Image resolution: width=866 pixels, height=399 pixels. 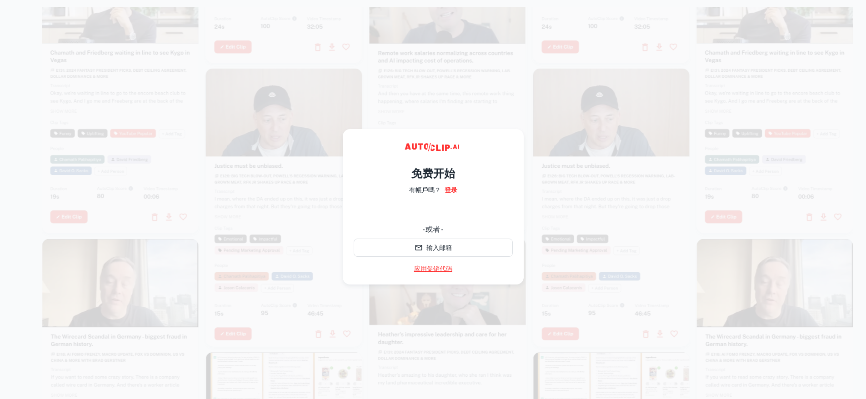 What do you see at coordinates (433, 248) in the screenshot?
I see `button: 输入邮箱` at bounding box center [433, 248].